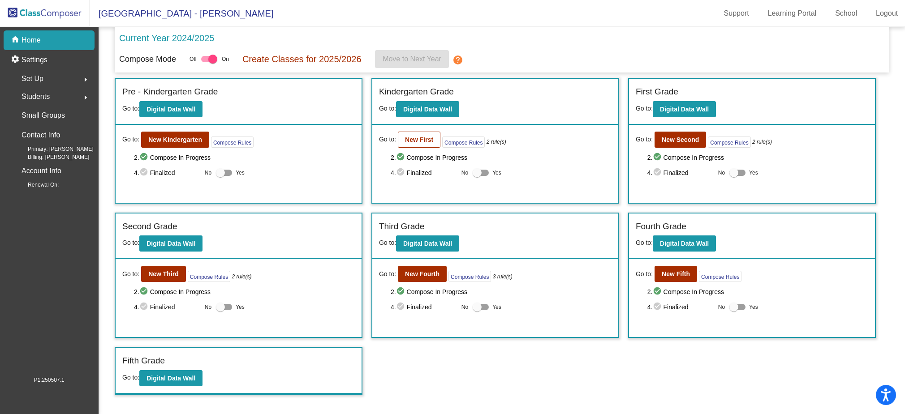 Image resolution: width=905 pixels, height=414 pixels. What do you see at coordinates (147, 59) in the screenshot?
I see `p: Compose Mode` at bounding box center [147, 59].